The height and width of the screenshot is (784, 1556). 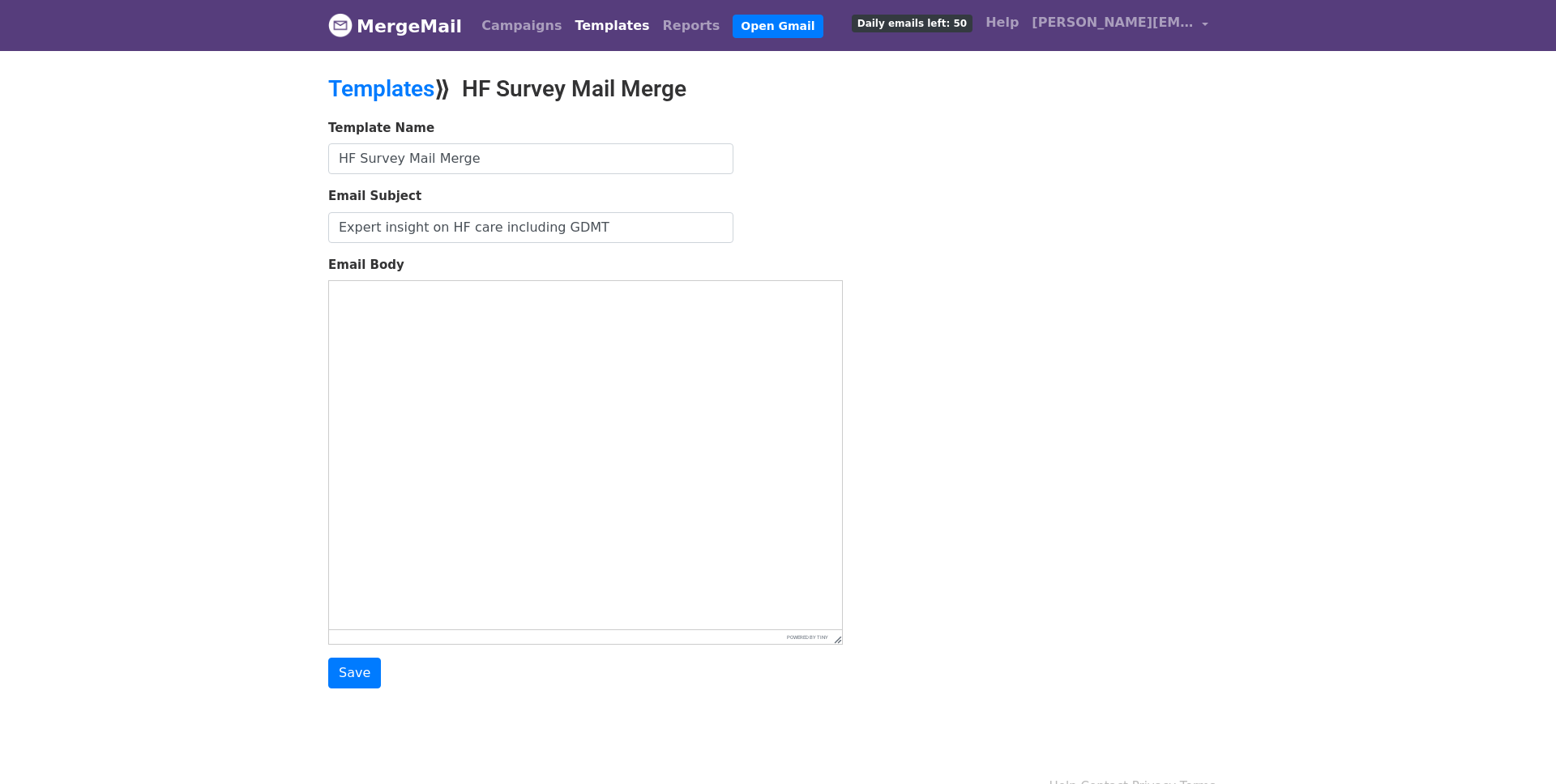 I want to click on a: Daily emails left: 50, so click(x=912, y=23).